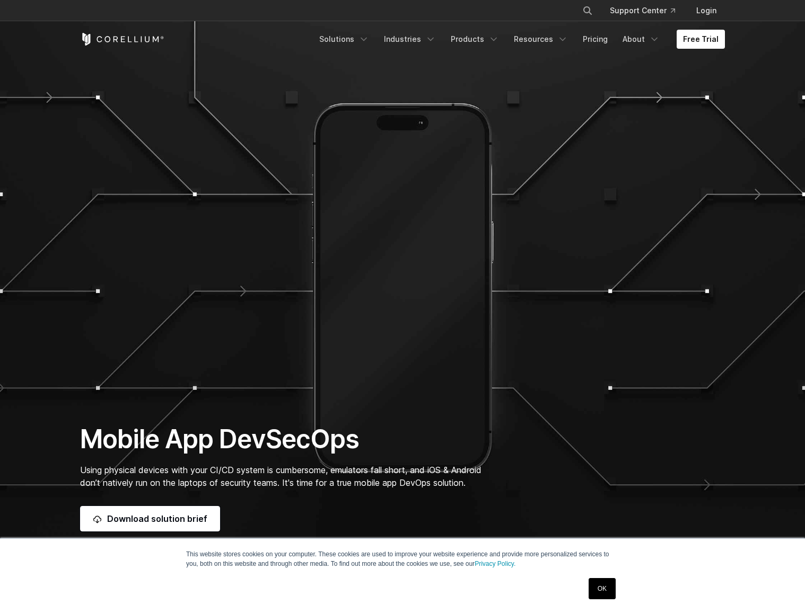  I want to click on span: Using physical devices with your CI/CD system is cumbersome, emulators fall short, and iOS & Andr..., so click(281, 477).